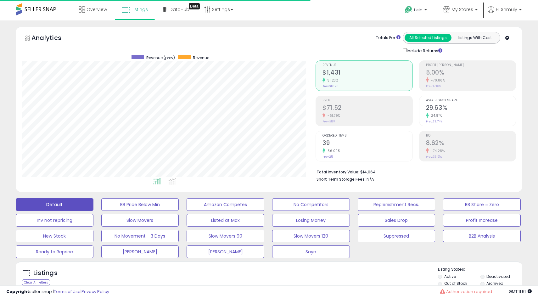 The image size is (538, 298). I want to click on span: N/A, so click(370, 179).